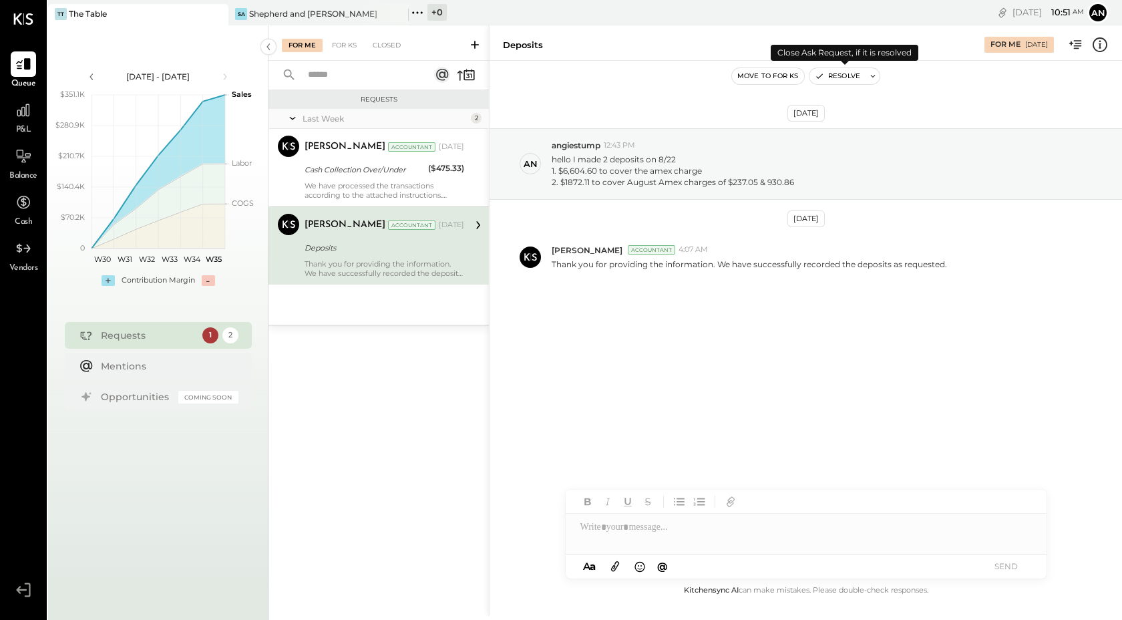  What do you see at coordinates (1098, 13) in the screenshot?
I see `button: an` at bounding box center [1098, 13].